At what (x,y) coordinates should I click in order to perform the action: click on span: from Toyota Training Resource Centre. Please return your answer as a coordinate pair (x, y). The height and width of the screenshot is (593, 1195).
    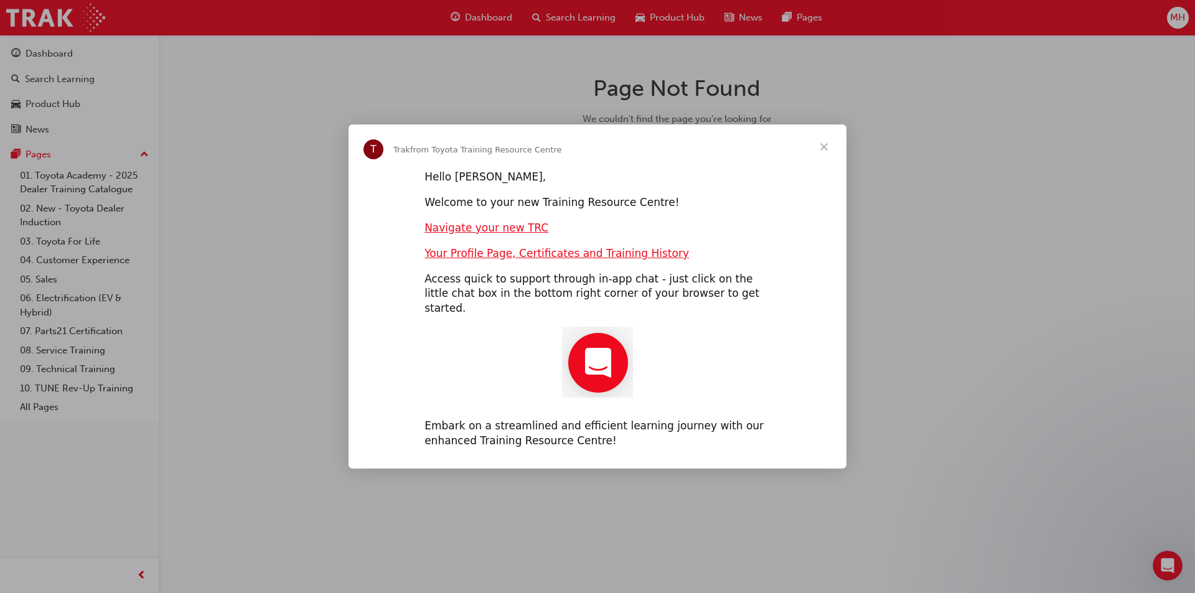
    Looking at the image, I should click on (486, 149).